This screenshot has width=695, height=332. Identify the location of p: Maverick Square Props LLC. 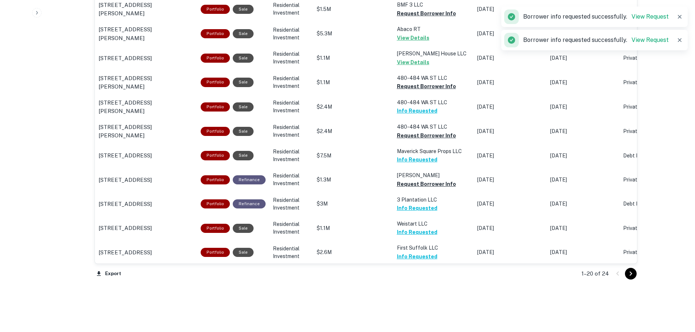
(433, 151).